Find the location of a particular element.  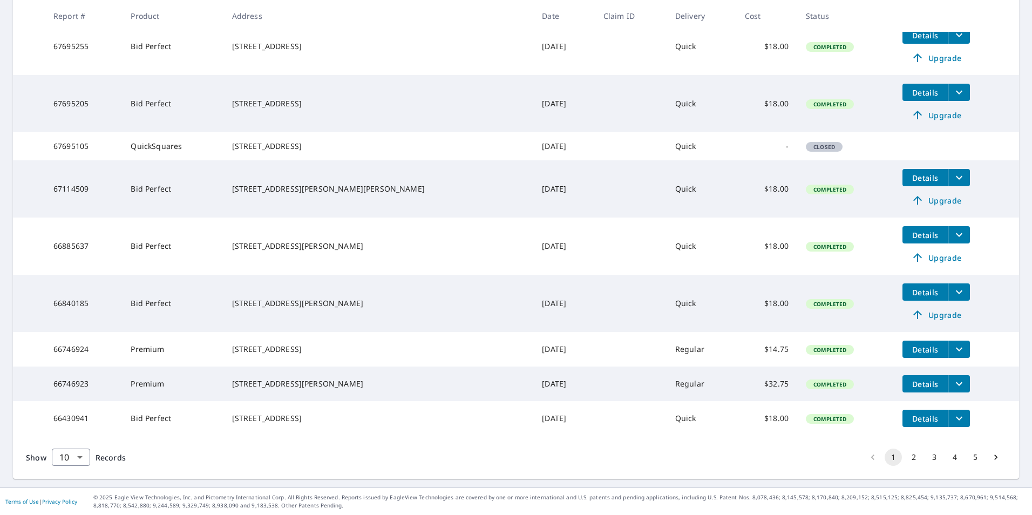

td: $14.75 is located at coordinates (767, 349).